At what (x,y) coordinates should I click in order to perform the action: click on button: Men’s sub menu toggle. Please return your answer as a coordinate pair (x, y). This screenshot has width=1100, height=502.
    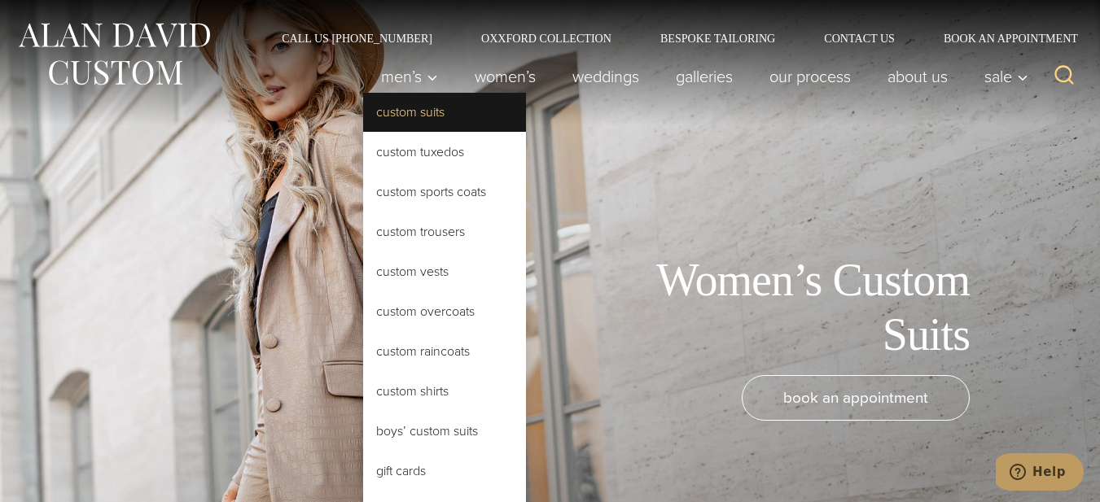
    Looking at the image, I should click on (410, 77).